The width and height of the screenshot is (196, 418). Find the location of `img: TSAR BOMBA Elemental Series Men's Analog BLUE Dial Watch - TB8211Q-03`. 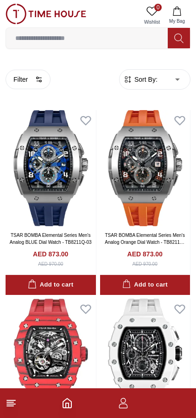

img: TSAR BOMBA Elemental Series Men's Analog BLUE Dial Watch - TB8211Q-03 is located at coordinates (51, 168).